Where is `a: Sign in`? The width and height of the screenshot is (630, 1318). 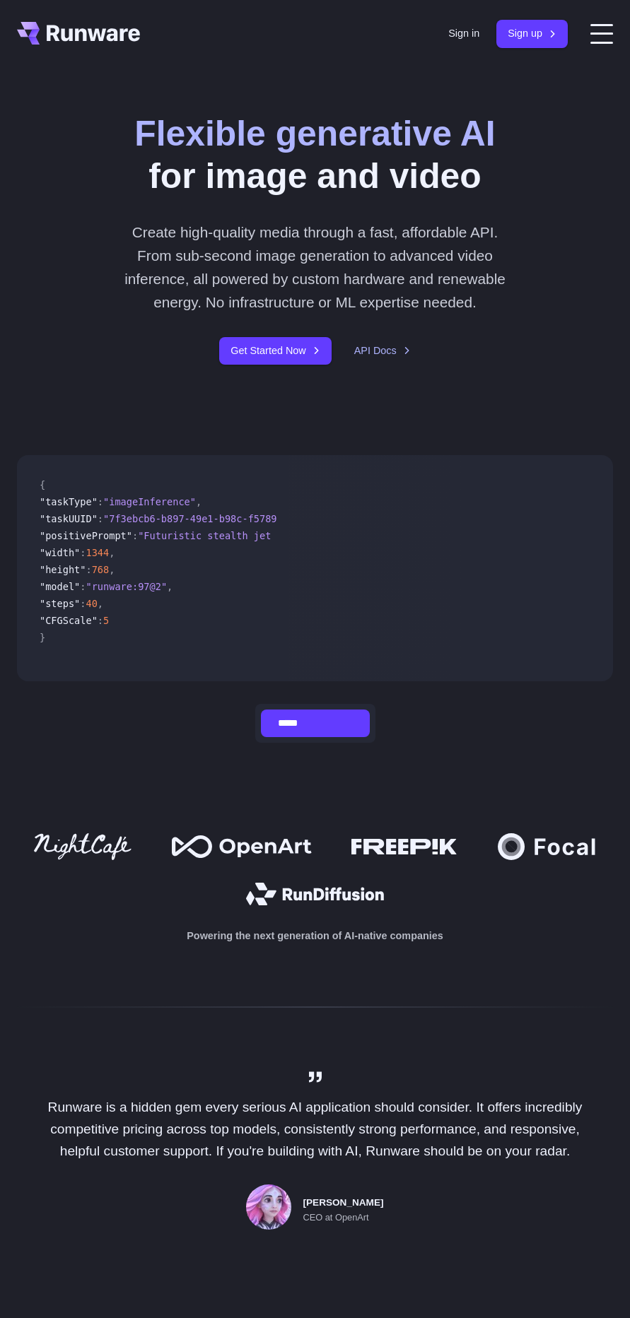
a: Sign in is located at coordinates (464, 33).